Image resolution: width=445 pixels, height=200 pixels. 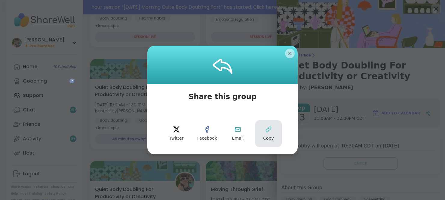 I want to click on a: Email, so click(x=238, y=134).